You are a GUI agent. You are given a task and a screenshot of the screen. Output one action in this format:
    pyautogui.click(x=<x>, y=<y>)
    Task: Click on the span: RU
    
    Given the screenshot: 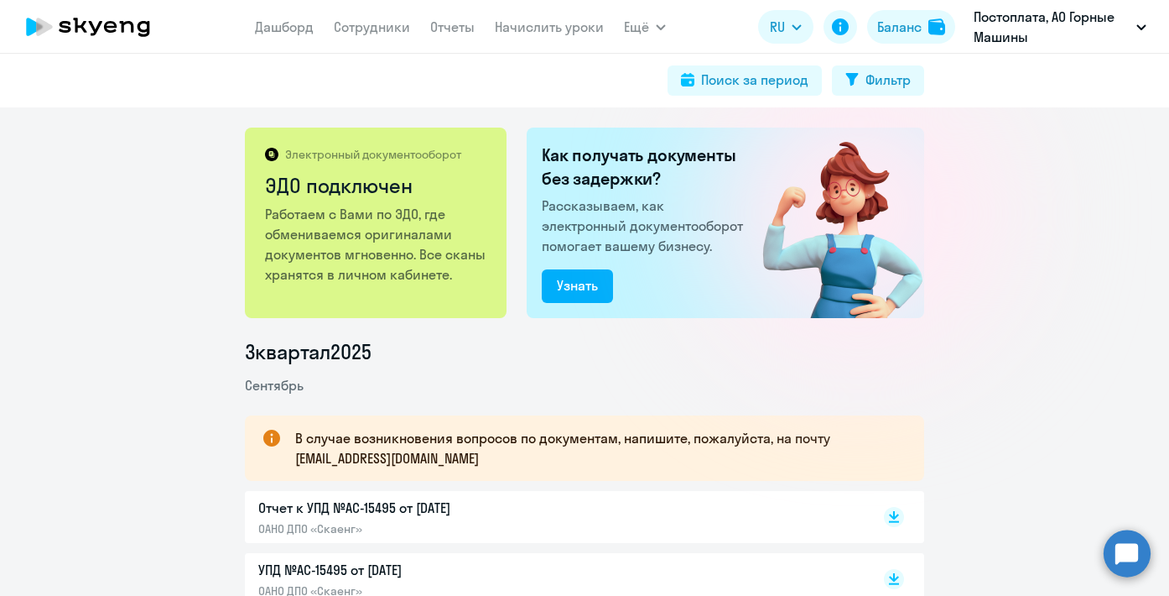 What is the action you would take?
    pyautogui.click(x=778, y=27)
    